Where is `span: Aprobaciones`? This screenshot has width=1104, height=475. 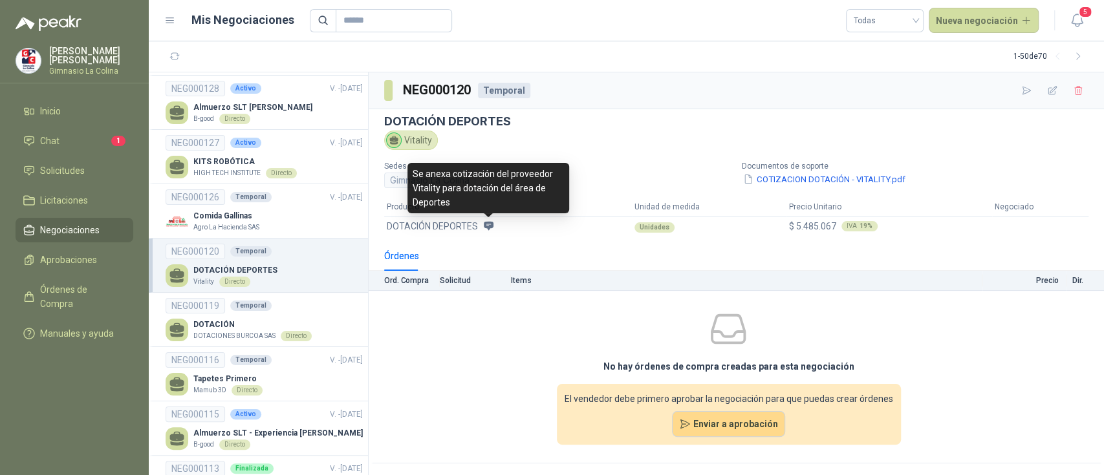 span: Aprobaciones is located at coordinates (69, 260).